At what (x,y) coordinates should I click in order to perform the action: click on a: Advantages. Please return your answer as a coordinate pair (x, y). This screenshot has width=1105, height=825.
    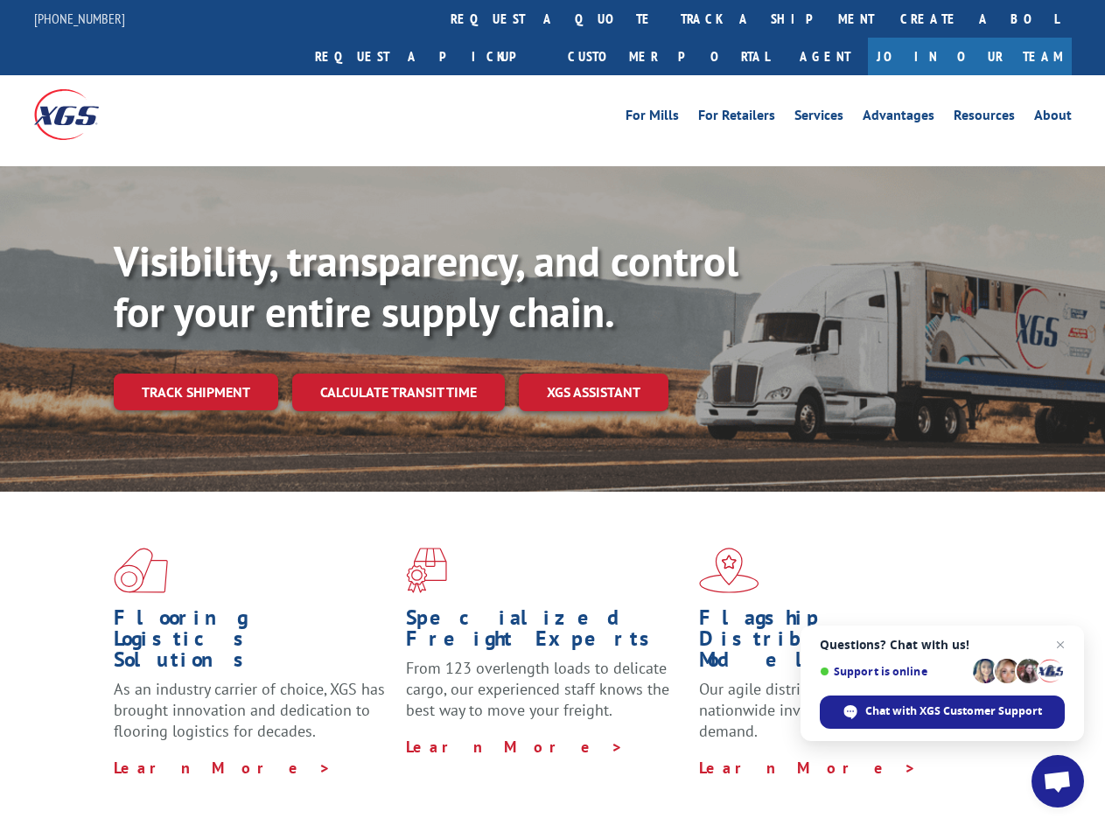
    Looking at the image, I should click on (898, 118).